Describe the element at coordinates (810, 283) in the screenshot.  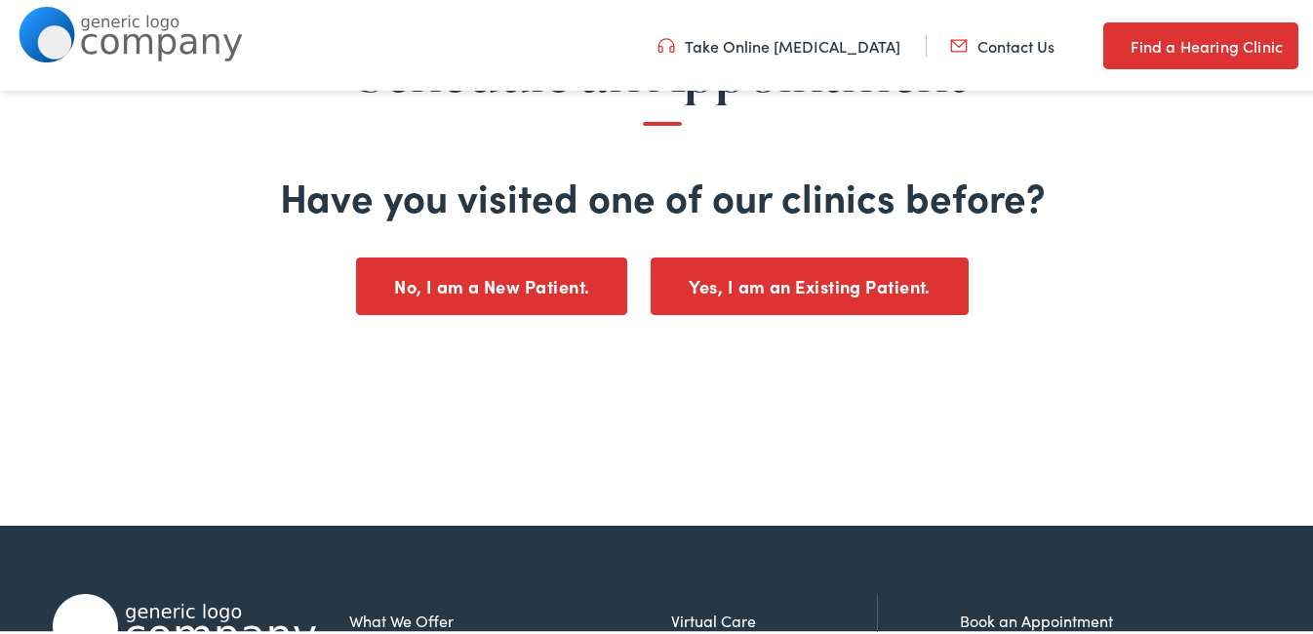
I see `button: Yes, I am an Existing Patient.` at that location.